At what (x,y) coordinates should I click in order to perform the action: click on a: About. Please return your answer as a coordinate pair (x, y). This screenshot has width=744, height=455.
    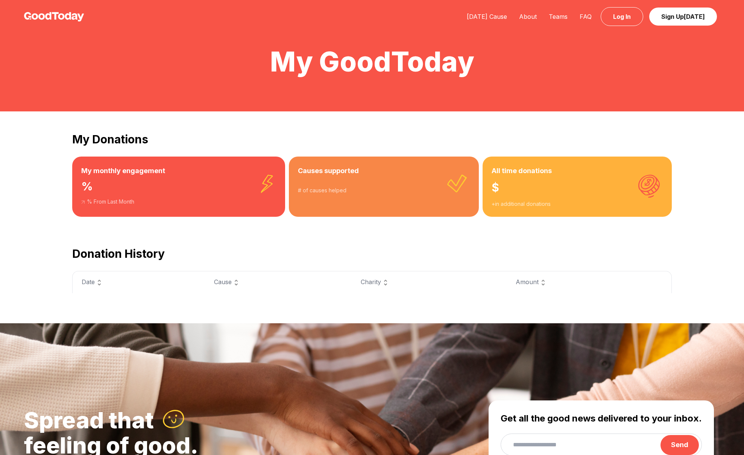
    Looking at the image, I should click on (528, 17).